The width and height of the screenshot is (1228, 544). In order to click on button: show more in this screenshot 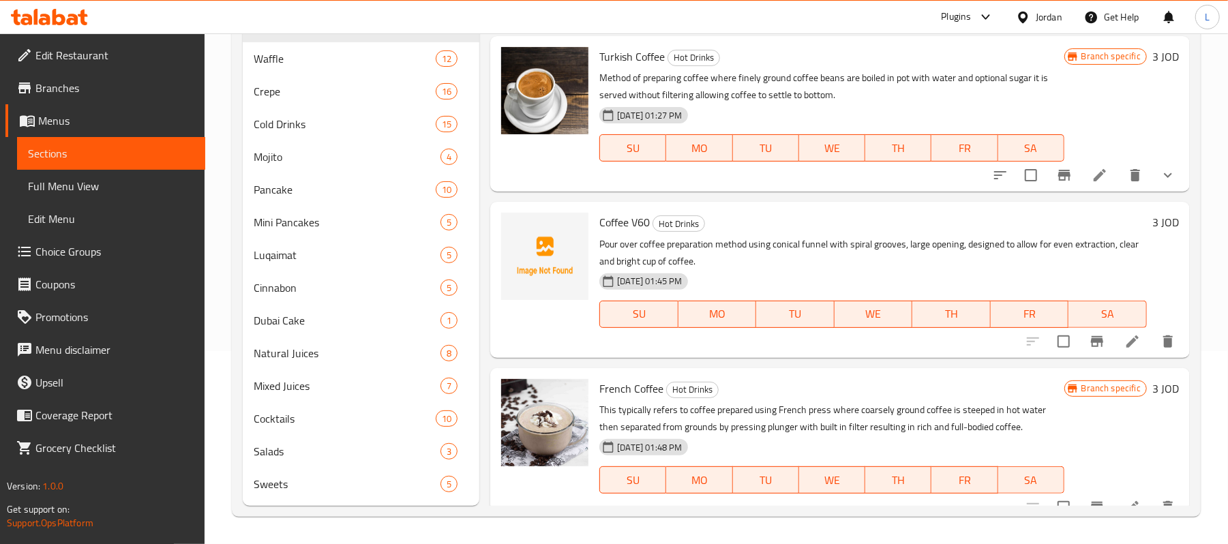, I will do `click(1168, 175)`.